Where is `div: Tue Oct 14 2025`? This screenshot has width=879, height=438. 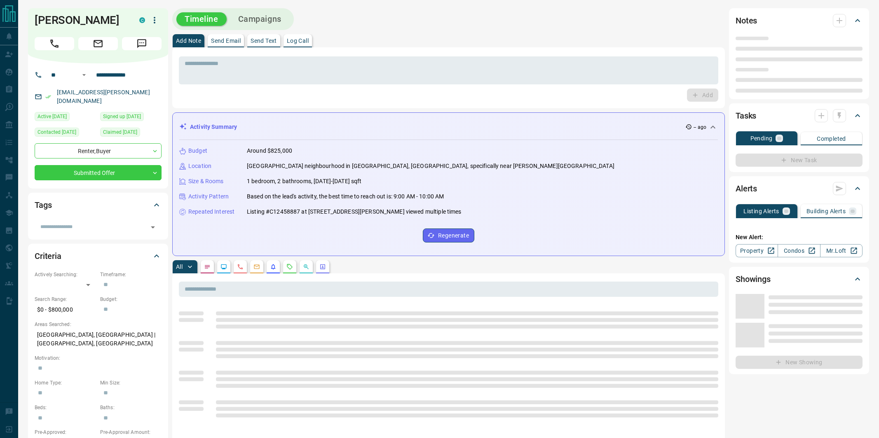 div: Tue Oct 14 2025 is located at coordinates (131, 133).